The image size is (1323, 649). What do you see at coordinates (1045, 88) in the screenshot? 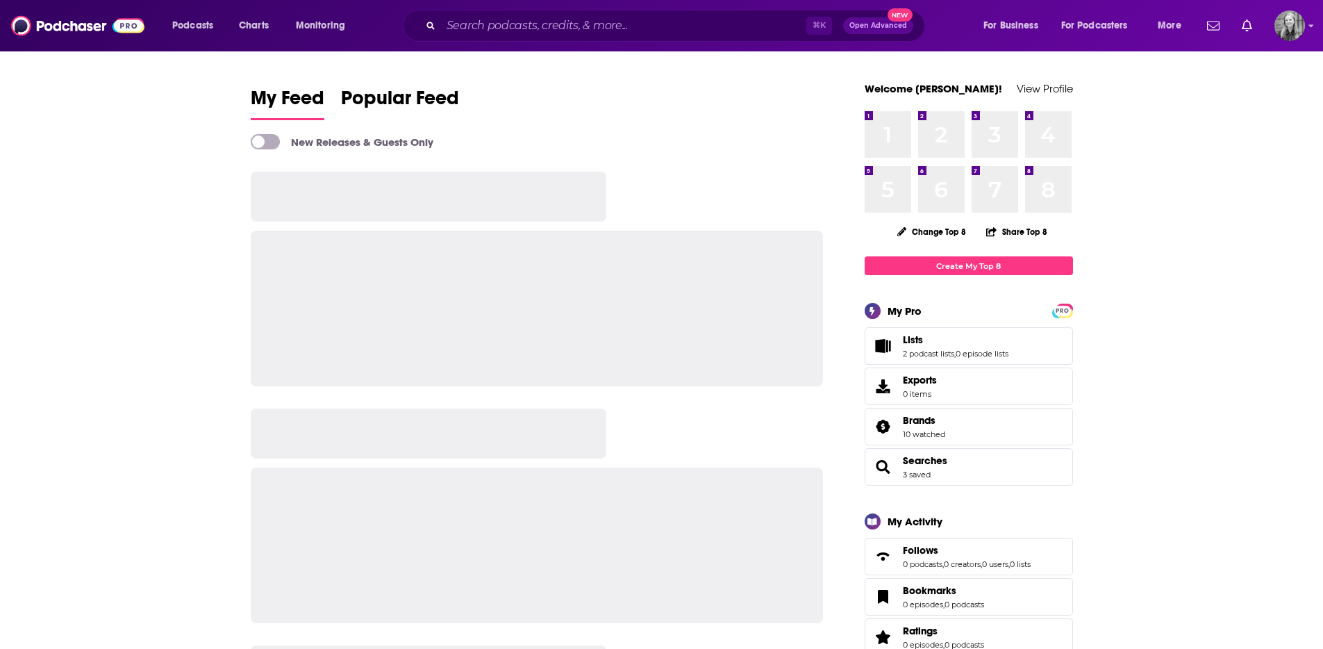
I see `a: View Profile` at bounding box center [1045, 88].